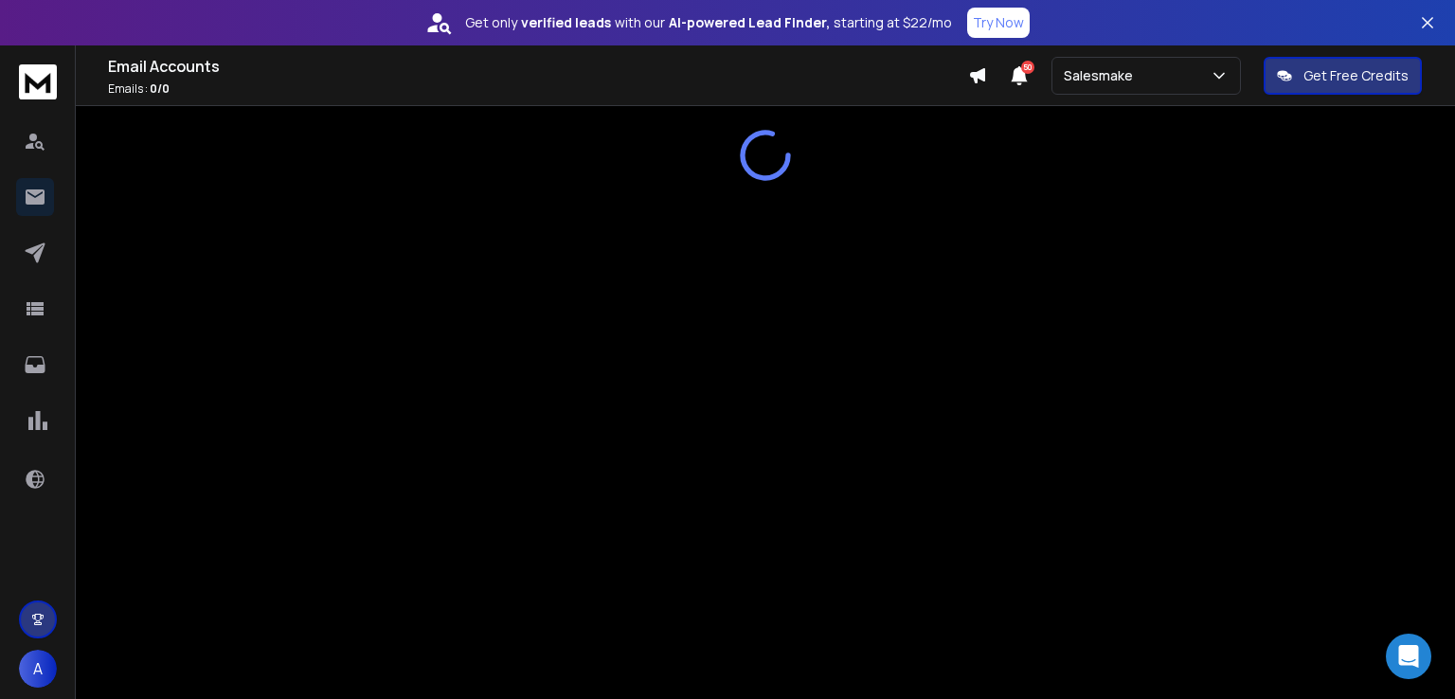  Describe the element at coordinates (749, 23) in the screenshot. I see `strong: AI-powered Lead Finder,` at that location.